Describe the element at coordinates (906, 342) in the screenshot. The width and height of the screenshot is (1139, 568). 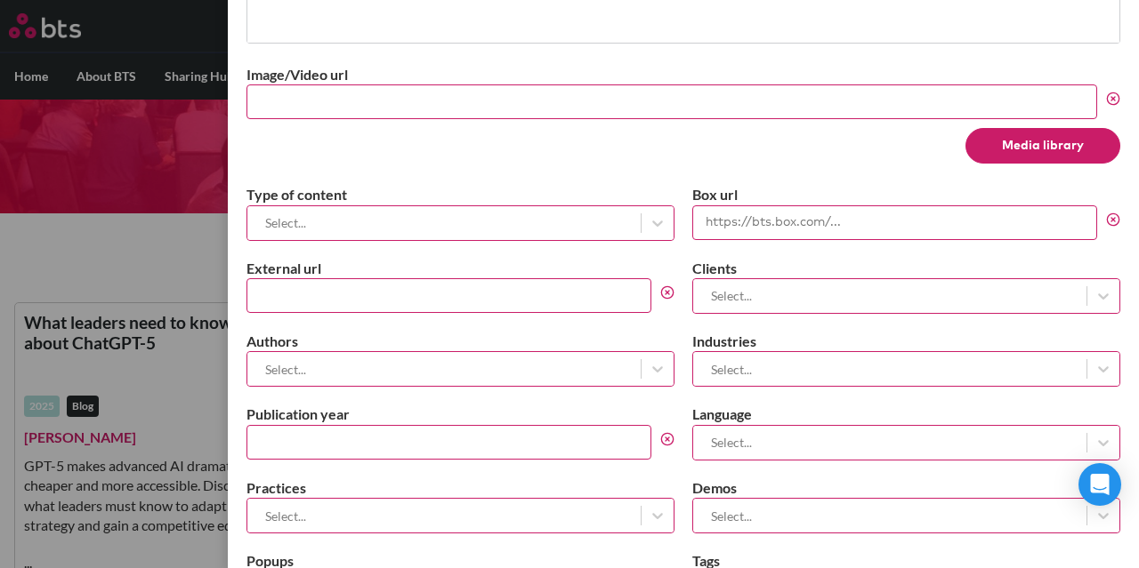
I see `label: Industries` at that location.